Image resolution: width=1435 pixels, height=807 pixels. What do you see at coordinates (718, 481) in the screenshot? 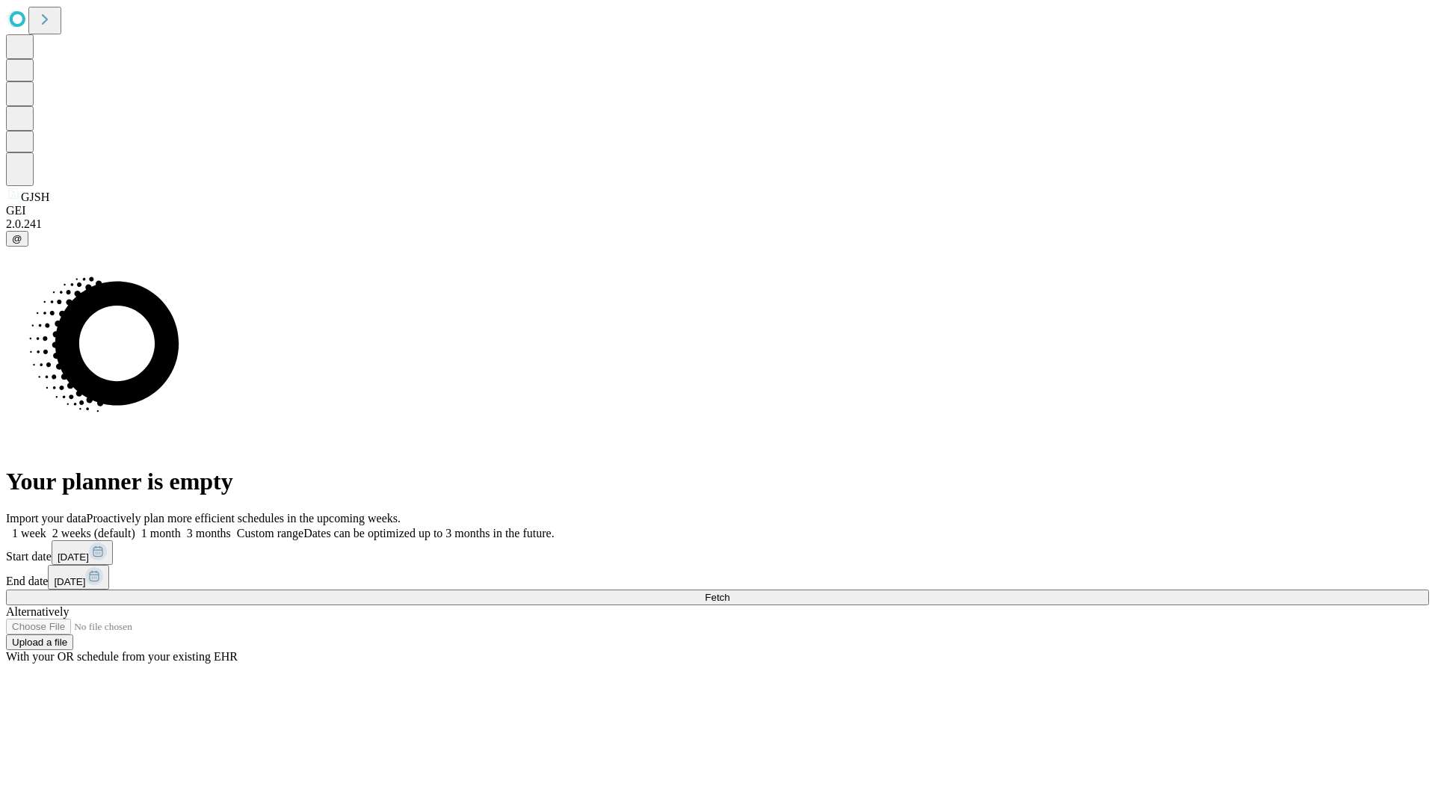
I see `h1: Your planner is empty` at bounding box center [718, 481].